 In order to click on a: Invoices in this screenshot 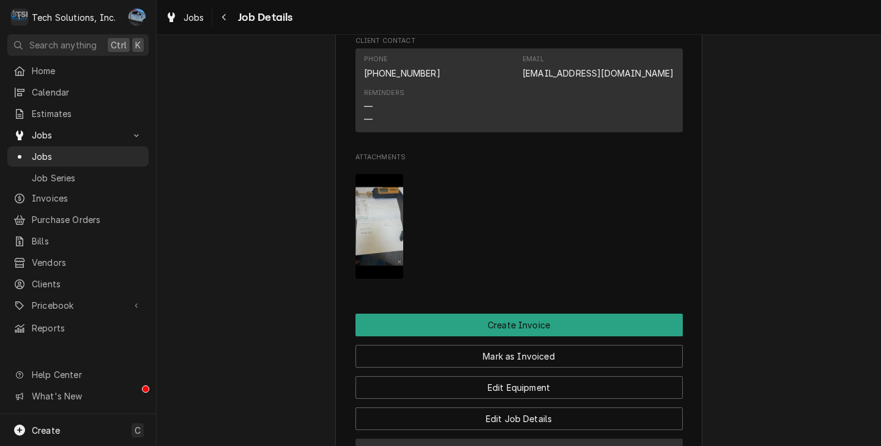, I will do `click(78, 198)`.